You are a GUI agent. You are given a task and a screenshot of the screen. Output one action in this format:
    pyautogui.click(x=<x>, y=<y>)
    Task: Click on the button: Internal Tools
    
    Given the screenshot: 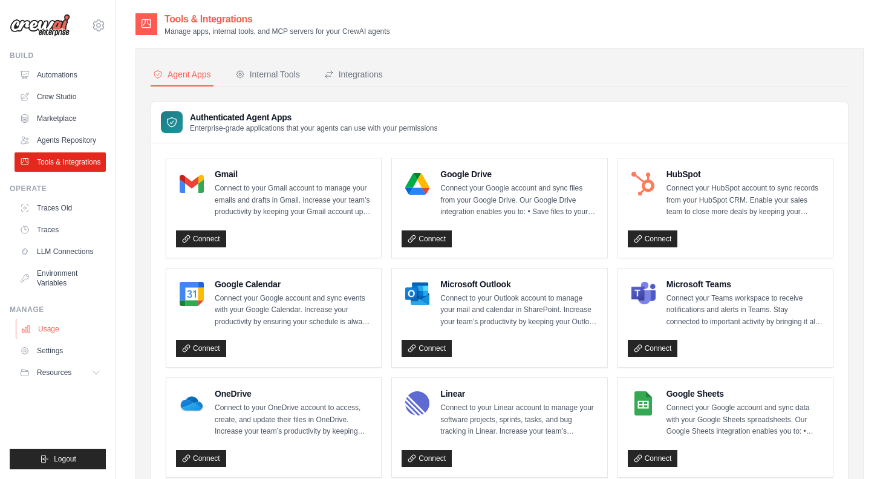 What is the action you would take?
    pyautogui.click(x=267, y=75)
    